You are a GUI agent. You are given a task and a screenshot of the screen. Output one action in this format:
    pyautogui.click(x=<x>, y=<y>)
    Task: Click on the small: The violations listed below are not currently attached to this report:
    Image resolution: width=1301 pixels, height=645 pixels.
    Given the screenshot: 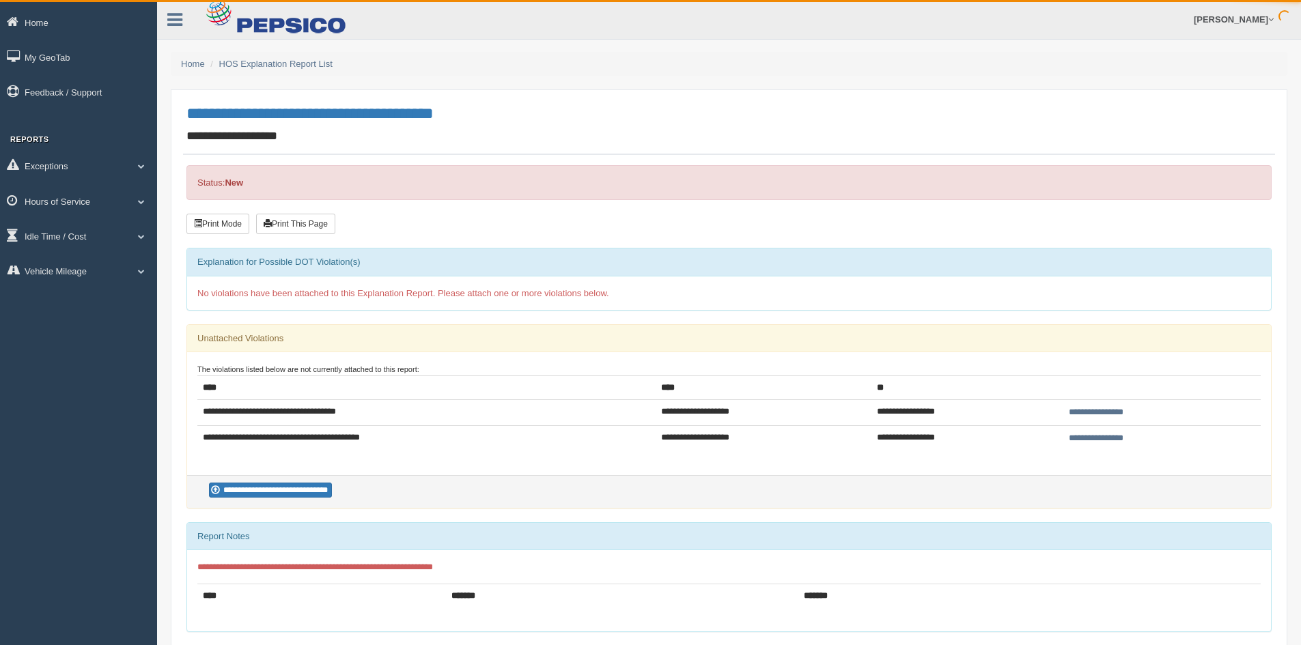 What is the action you would take?
    pyautogui.click(x=308, y=369)
    